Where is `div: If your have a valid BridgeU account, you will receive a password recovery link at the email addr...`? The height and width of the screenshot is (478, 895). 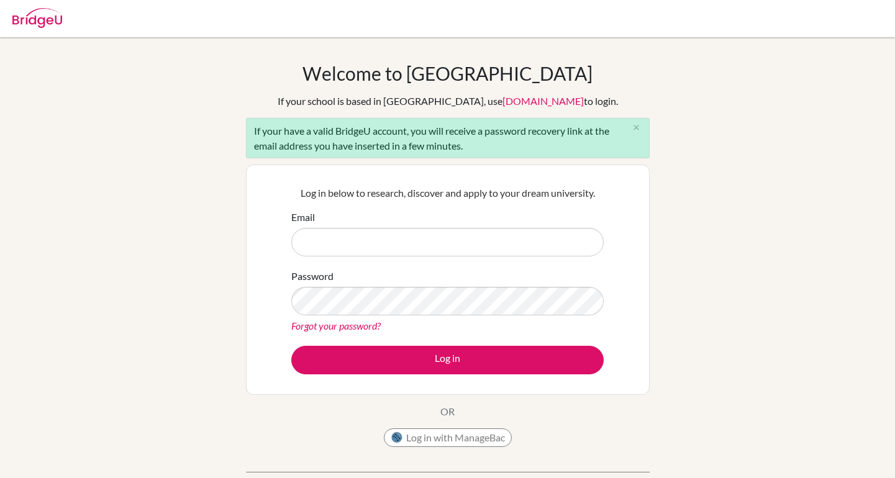 div: If your have a valid BridgeU account, you will receive a password recovery link at the email addr... is located at coordinates (448, 138).